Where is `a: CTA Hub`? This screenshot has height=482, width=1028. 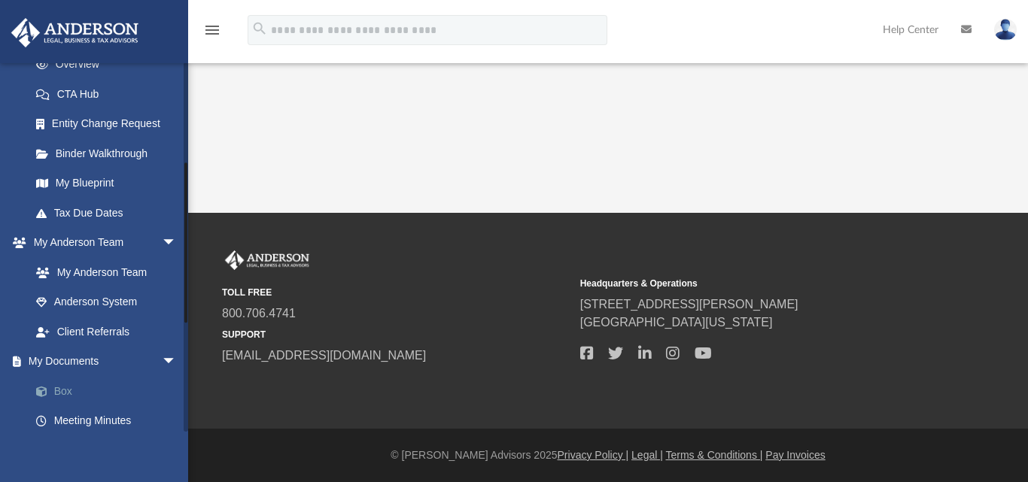
a: CTA Hub is located at coordinates (110, 94).